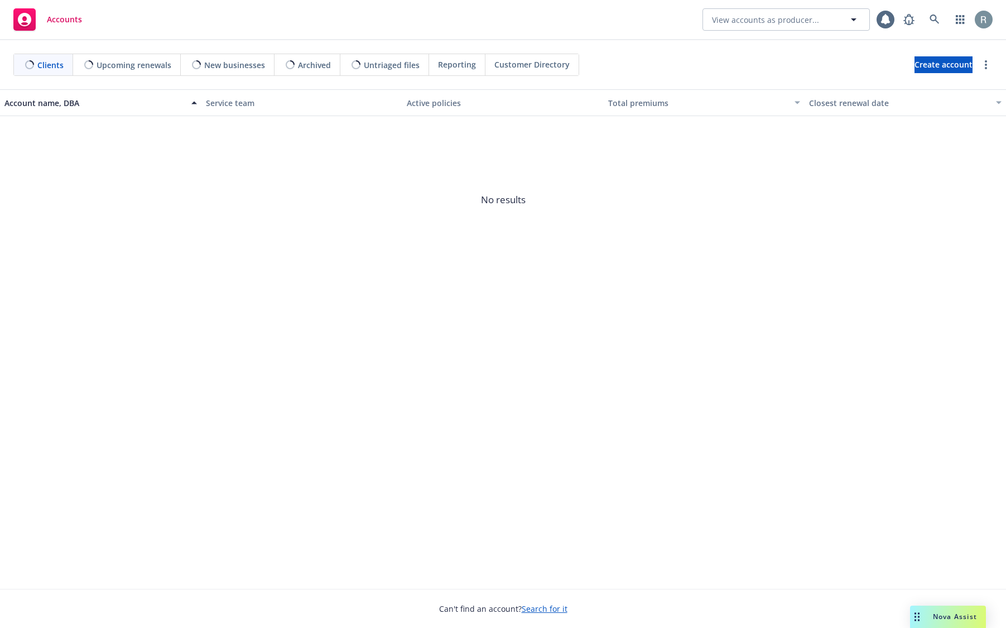  What do you see at coordinates (986, 65) in the screenshot?
I see `a: more` at bounding box center [986, 65].